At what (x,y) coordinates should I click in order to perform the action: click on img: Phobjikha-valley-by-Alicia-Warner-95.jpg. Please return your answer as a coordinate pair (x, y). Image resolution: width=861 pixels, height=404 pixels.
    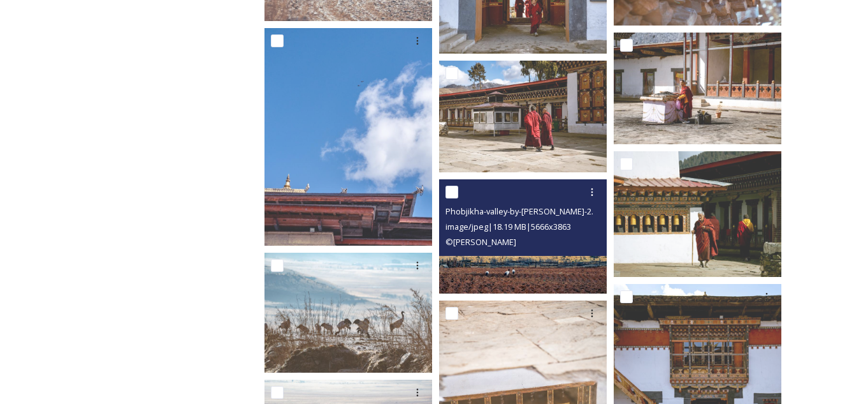
    Looking at the image, I should click on (348, 137).